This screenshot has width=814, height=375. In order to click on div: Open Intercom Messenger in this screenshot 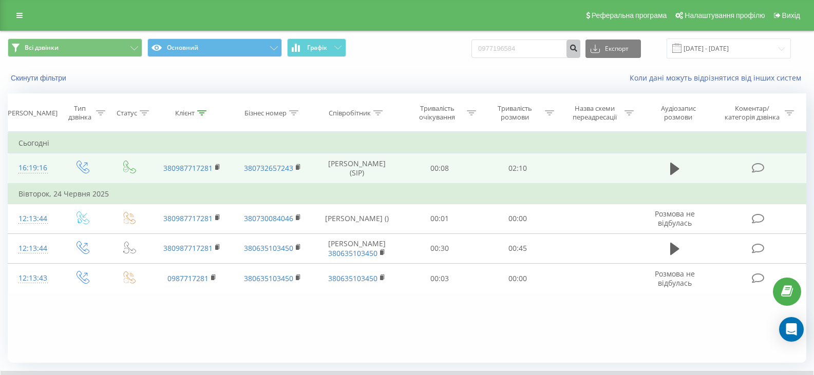, I will do `click(791, 330)`.